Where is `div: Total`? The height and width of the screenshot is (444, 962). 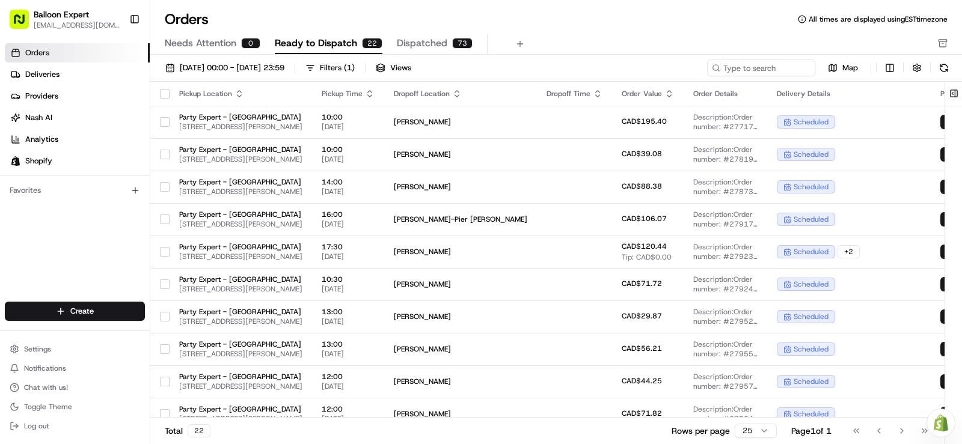 div: Total is located at coordinates (188, 431).